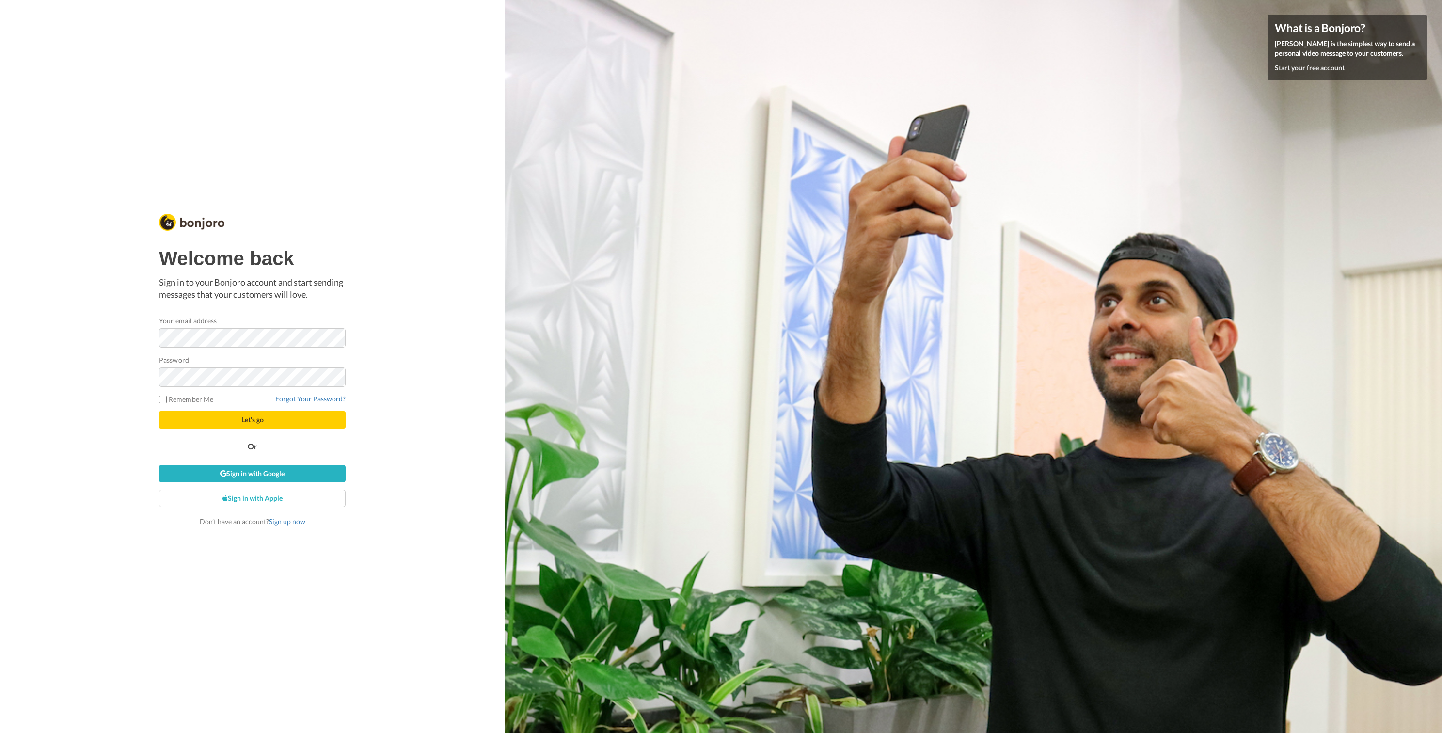 The height and width of the screenshot is (733, 1442). What do you see at coordinates (252, 258) in the screenshot?
I see `h1: Welcome back` at bounding box center [252, 258].